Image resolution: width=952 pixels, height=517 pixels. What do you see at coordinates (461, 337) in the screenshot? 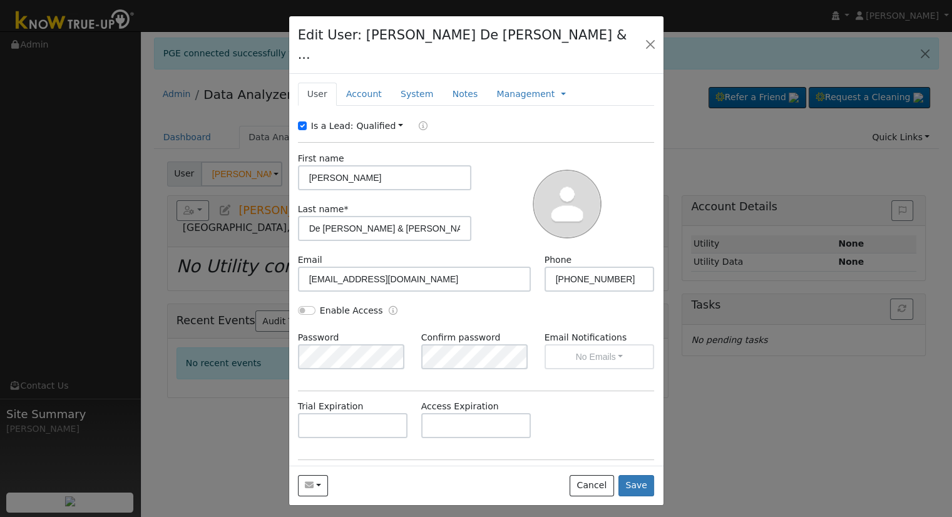
I see `label: Confirm password` at bounding box center [461, 337].